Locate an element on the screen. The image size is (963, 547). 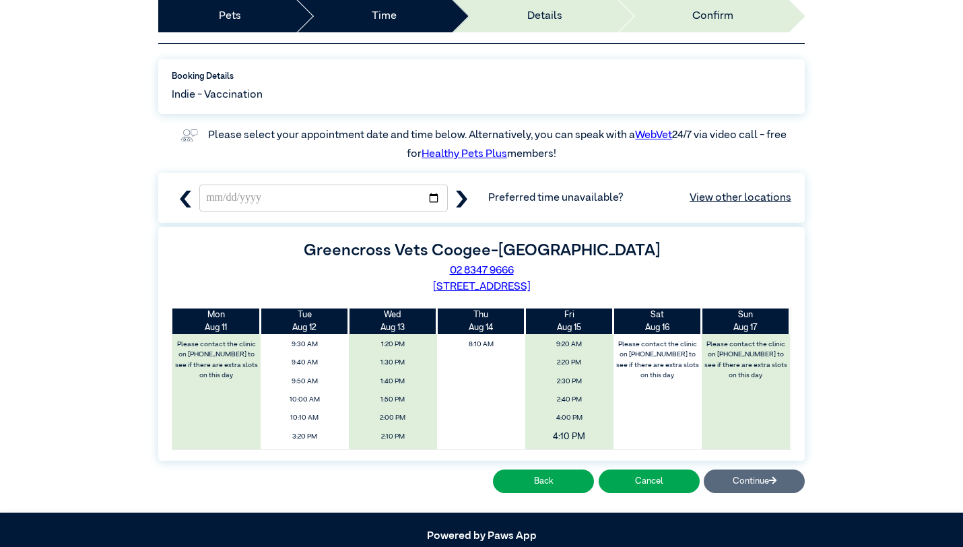
th: Aug 17 is located at coordinates (745, 321).